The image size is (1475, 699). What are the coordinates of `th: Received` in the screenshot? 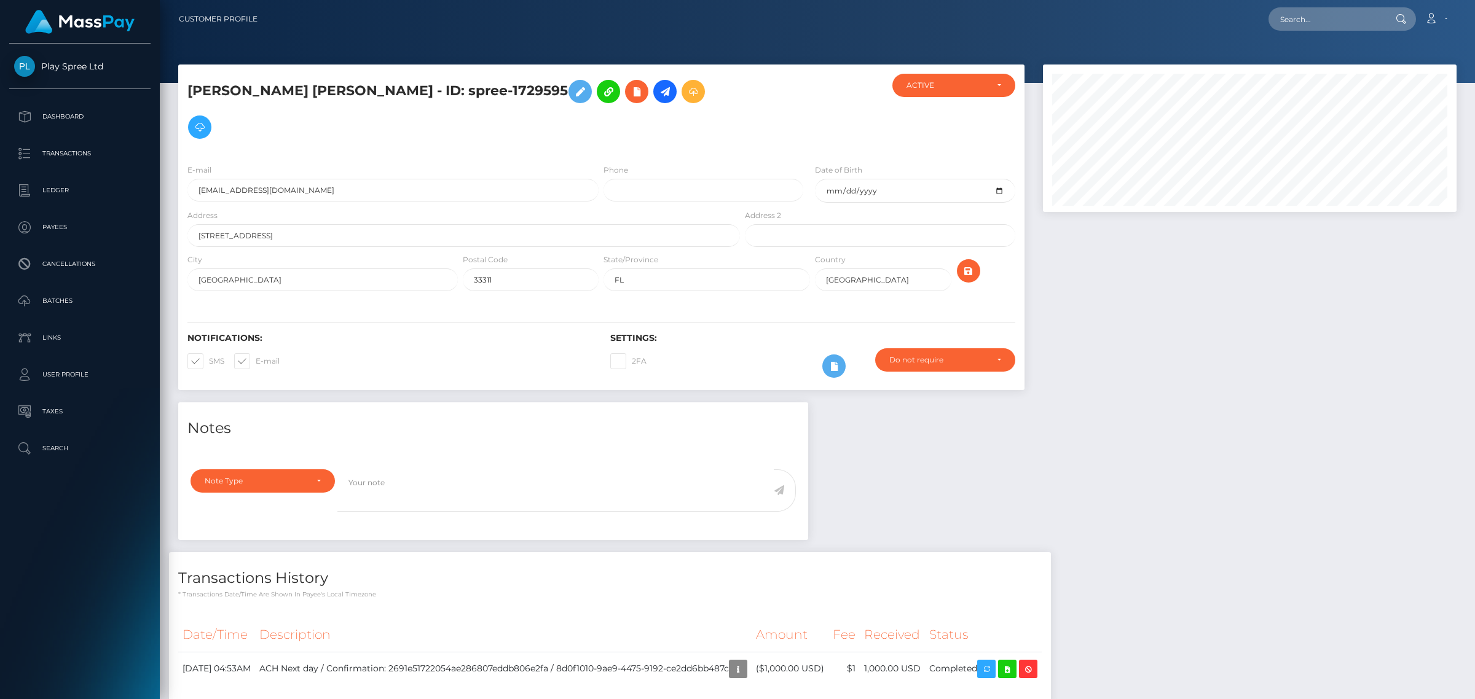 It's located at (892, 635).